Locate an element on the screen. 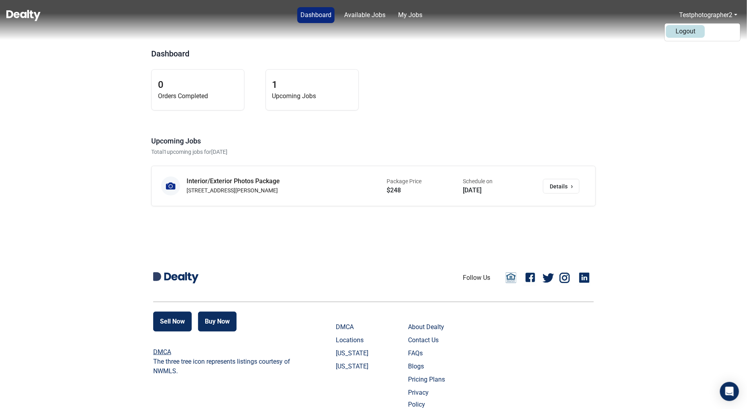  button: Buy Now is located at coordinates (217, 321).